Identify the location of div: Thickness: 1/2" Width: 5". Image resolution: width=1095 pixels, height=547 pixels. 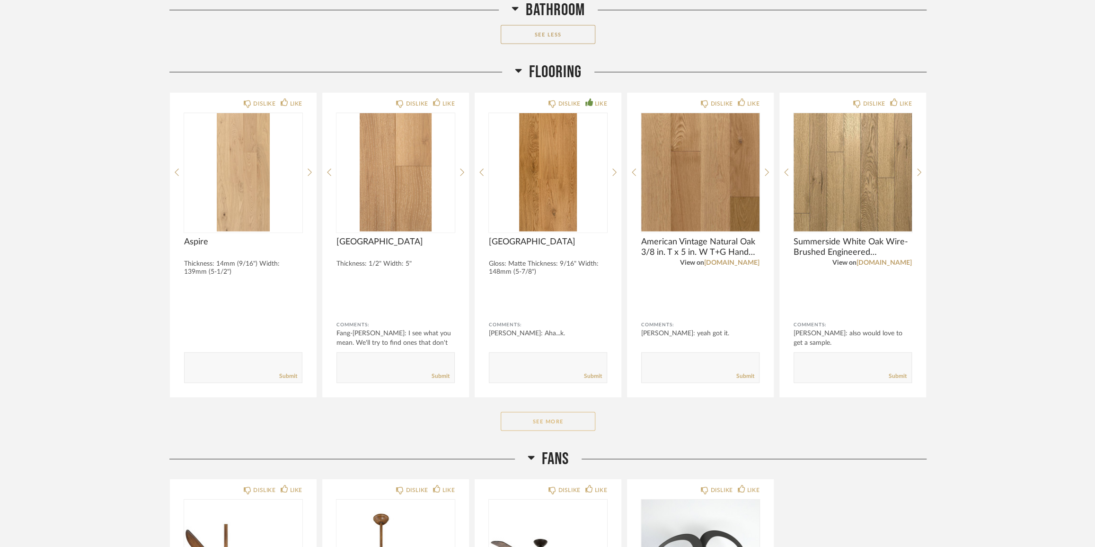
(396, 264).